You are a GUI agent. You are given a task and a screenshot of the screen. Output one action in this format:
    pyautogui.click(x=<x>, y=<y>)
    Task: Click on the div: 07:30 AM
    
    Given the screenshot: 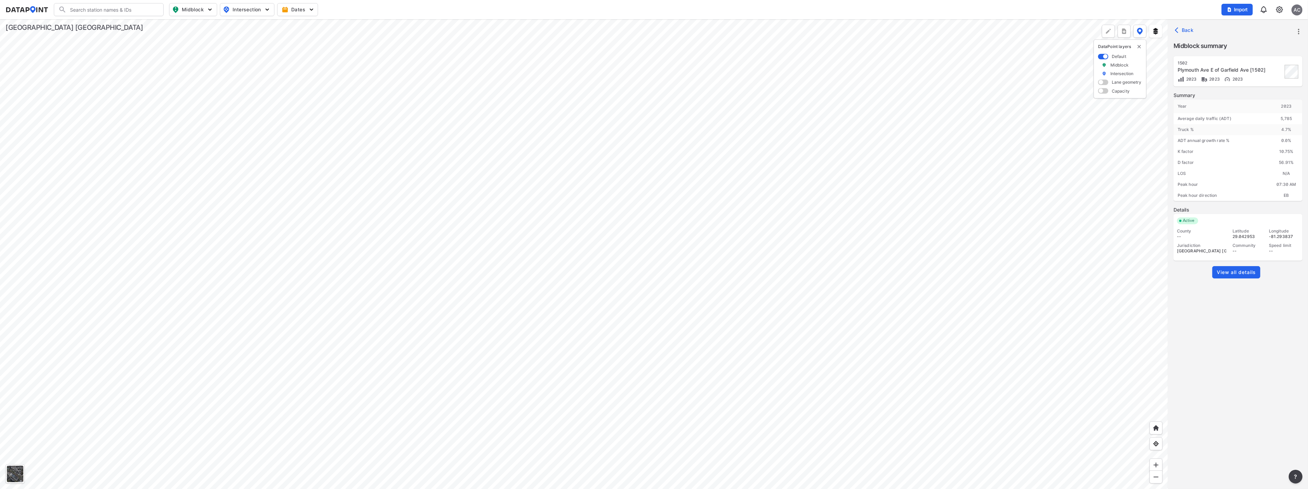 What is the action you would take?
    pyautogui.click(x=1287, y=185)
    